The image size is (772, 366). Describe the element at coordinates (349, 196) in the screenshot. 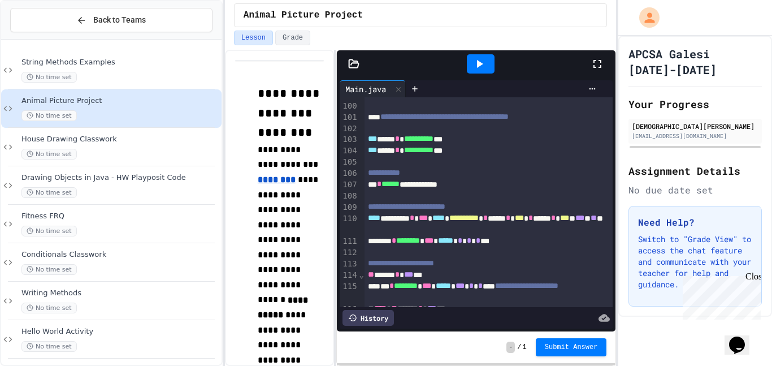

I see `div: 108` at that location.